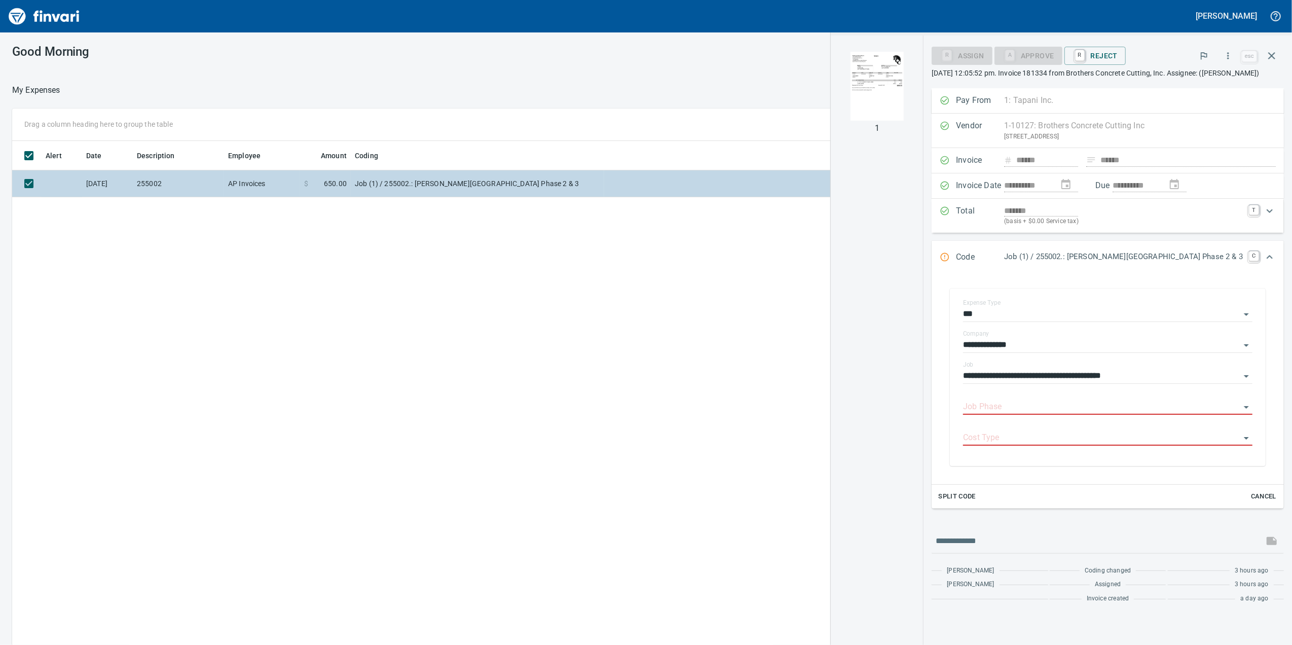 The image size is (1292, 645). What do you see at coordinates (957, 496) in the screenshot?
I see `button: Split Code` at bounding box center [957, 496].